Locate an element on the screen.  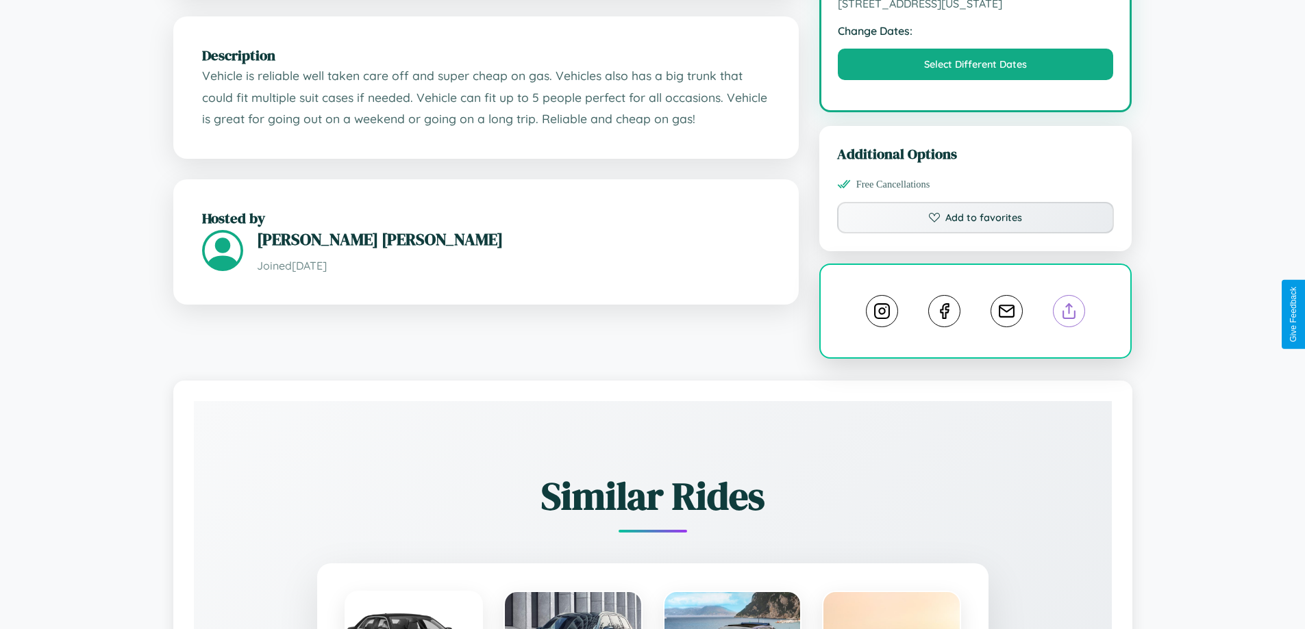
button: Select Different Dates is located at coordinates (975, 64).